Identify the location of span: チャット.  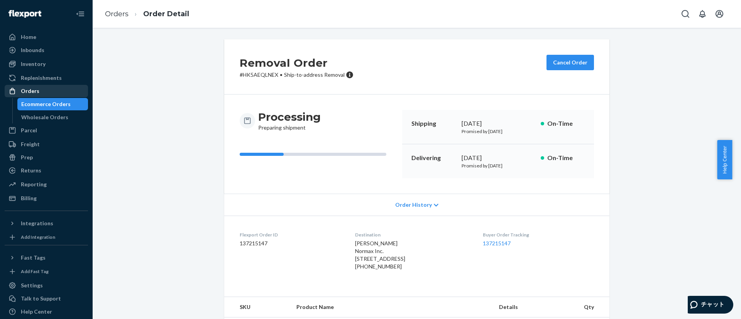
(25, 8).